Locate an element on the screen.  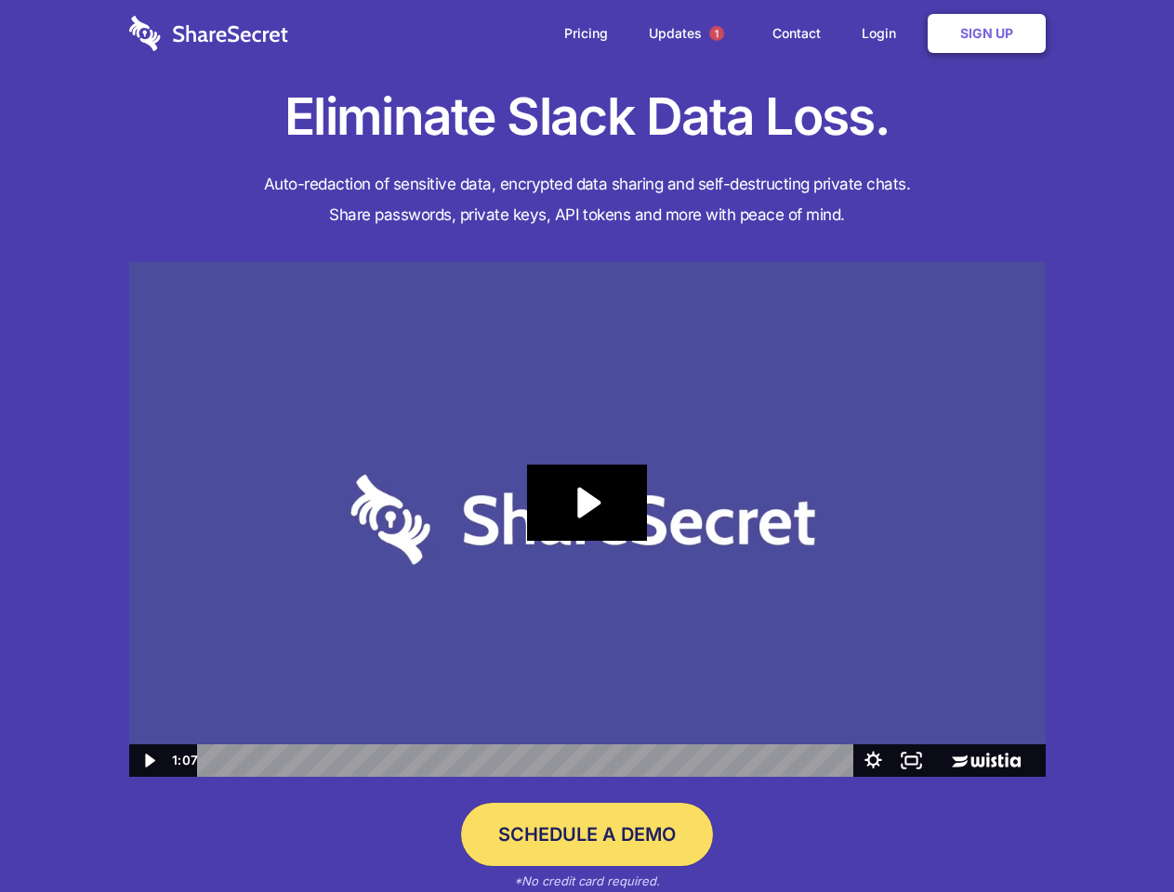
button: Play Video is located at coordinates (148, 760).